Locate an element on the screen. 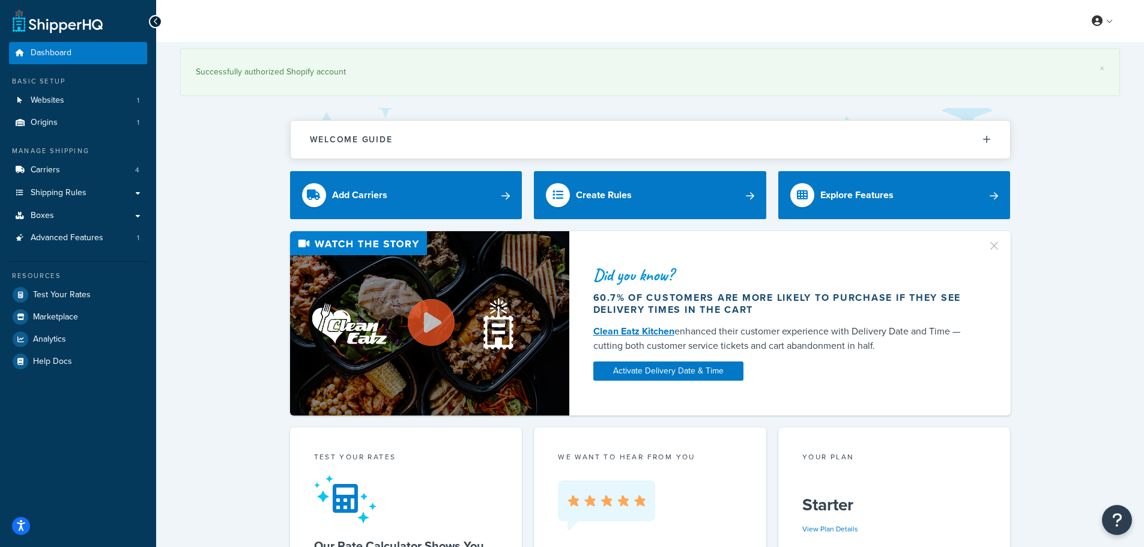 This screenshot has width=1144, height=547. li: Boxes is located at coordinates (78, 216).